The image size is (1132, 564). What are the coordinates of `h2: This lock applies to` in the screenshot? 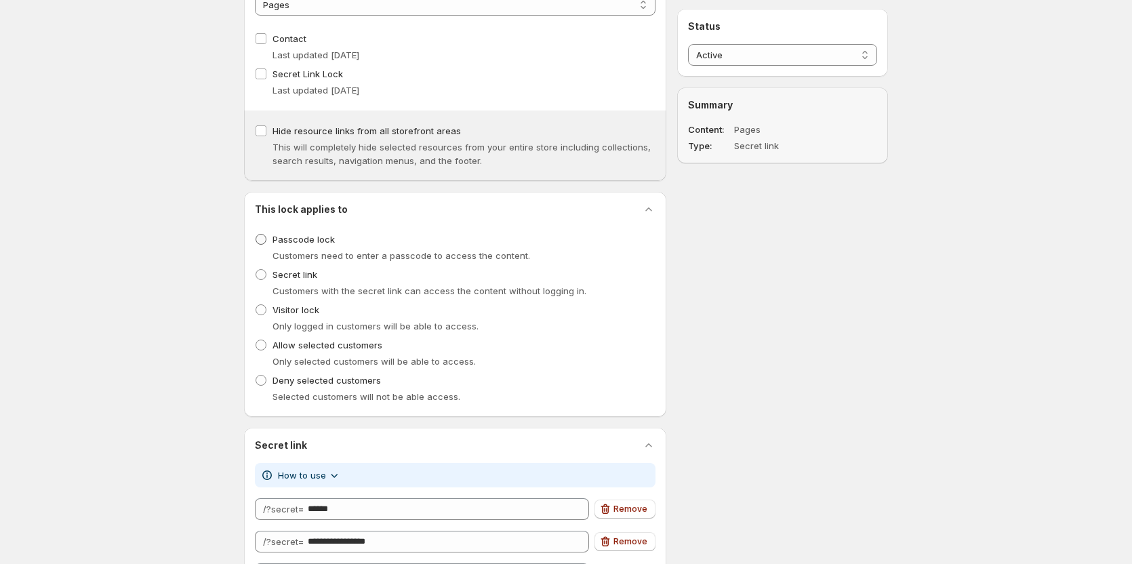 It's located at (301, 209).